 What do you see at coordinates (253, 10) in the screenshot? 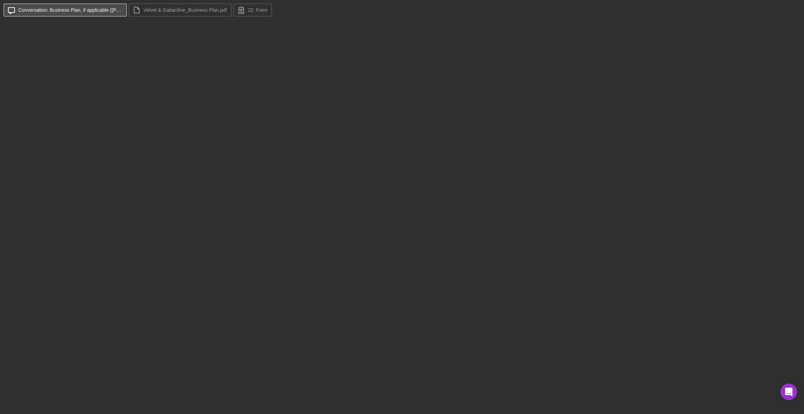
I see `button: 22. Form` at bounding box center [253, 10].